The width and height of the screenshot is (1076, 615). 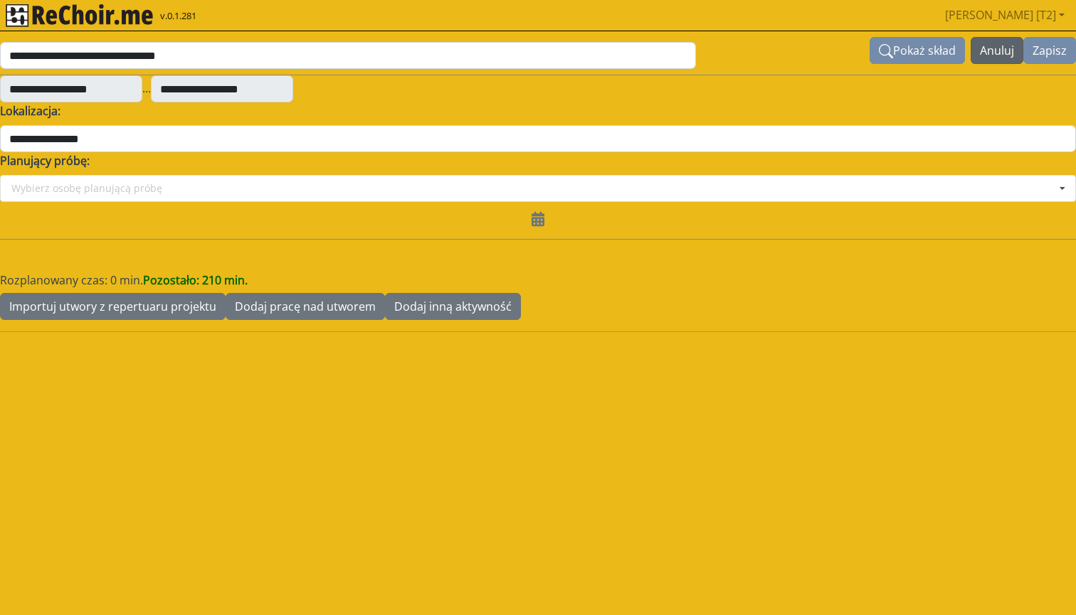 What do you see at coordinates (886, 51) in the screenshot?
I see `svg: search` at bounding box center [886, 51].